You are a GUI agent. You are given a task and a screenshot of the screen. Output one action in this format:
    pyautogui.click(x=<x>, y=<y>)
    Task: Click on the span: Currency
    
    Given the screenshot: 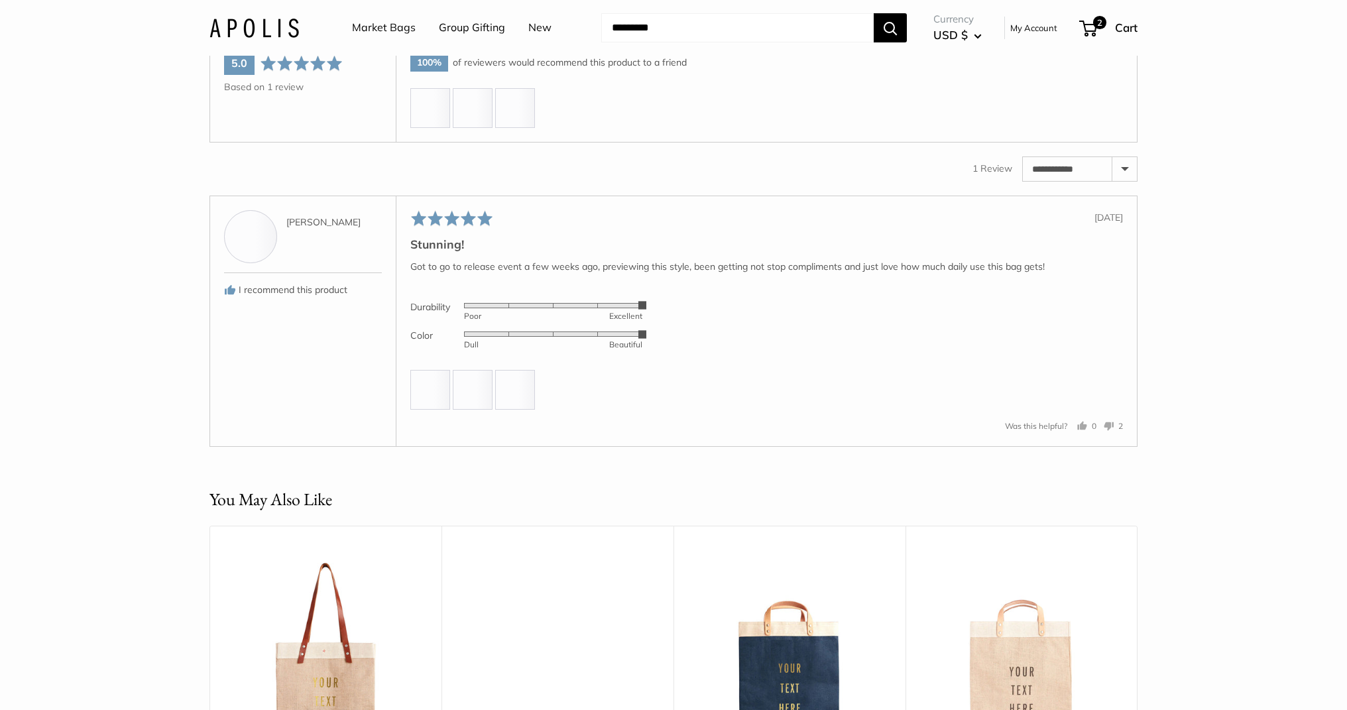 What is the action you would take?
    pyautogui.click(x=957, y=19)
    